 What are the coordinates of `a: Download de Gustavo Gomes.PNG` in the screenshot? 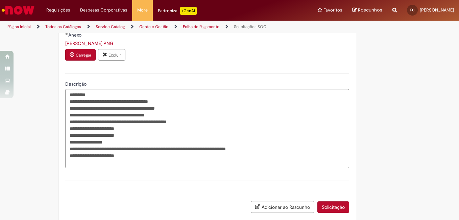 It's located at (89, 43).